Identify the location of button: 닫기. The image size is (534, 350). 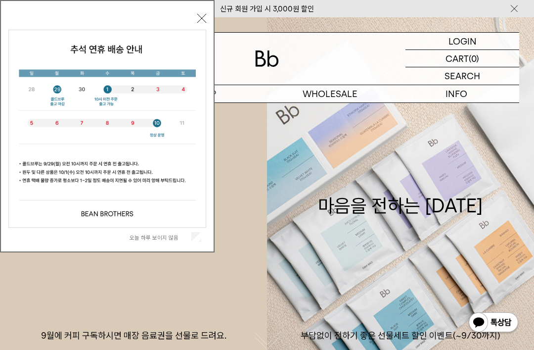
(202, 18).